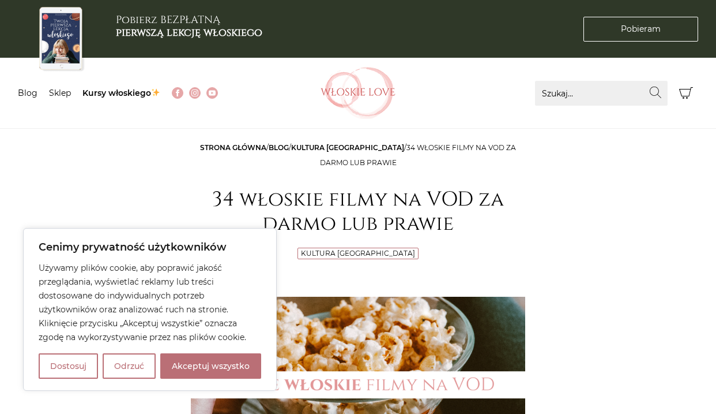  What do you see at coordinates (641, 29) in the screenshot?
I see `a: Pobieram` at bounding box center [641, 29].